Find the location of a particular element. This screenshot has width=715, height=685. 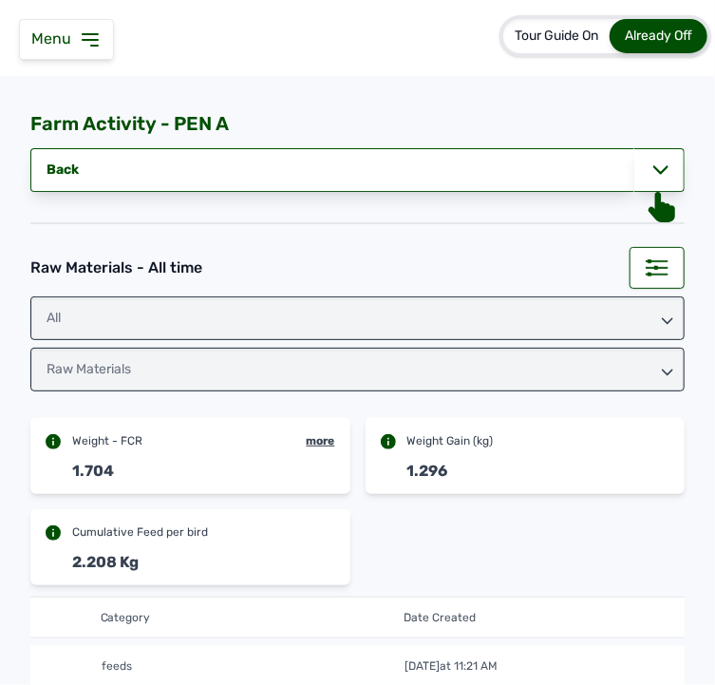

p: Farm Activity - PEN A is located at coordinates (129, 124).